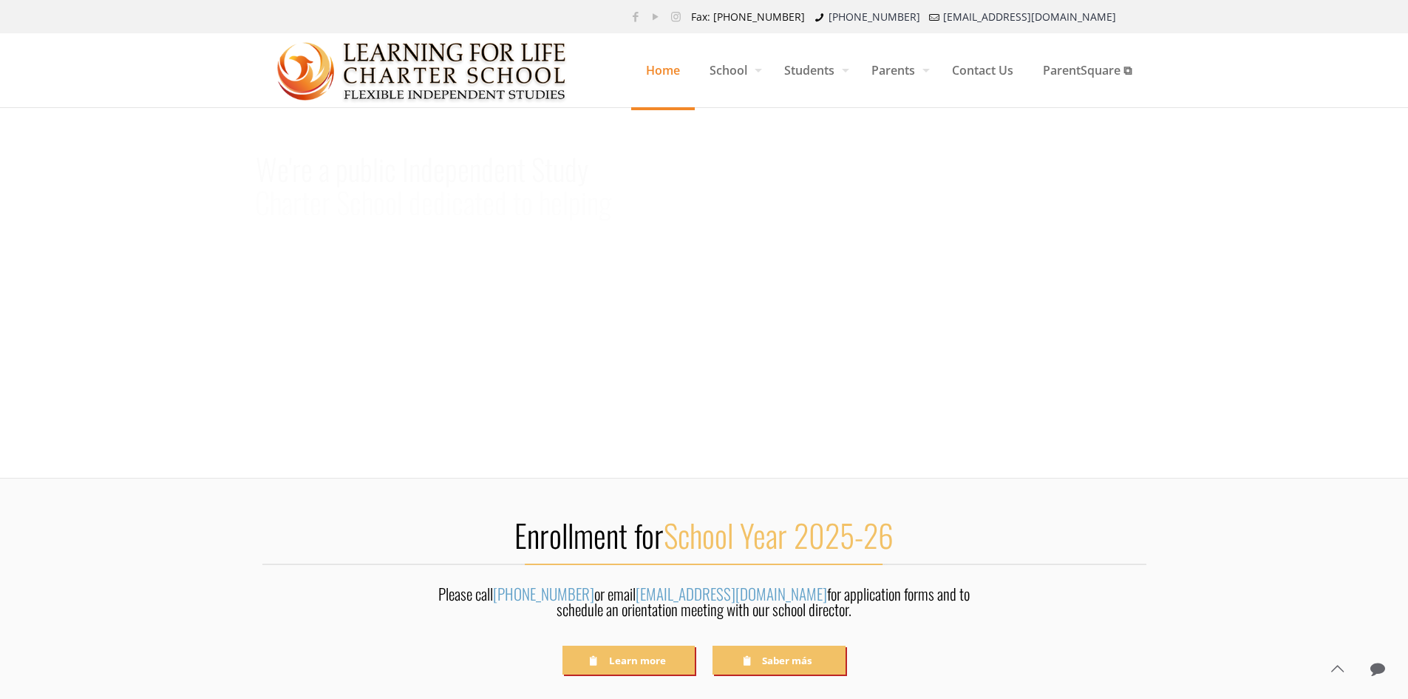 The image size is (1408, 699). Describe the element at coordinates (507, 390) in the screenshot. I see `div: 4` at that location.